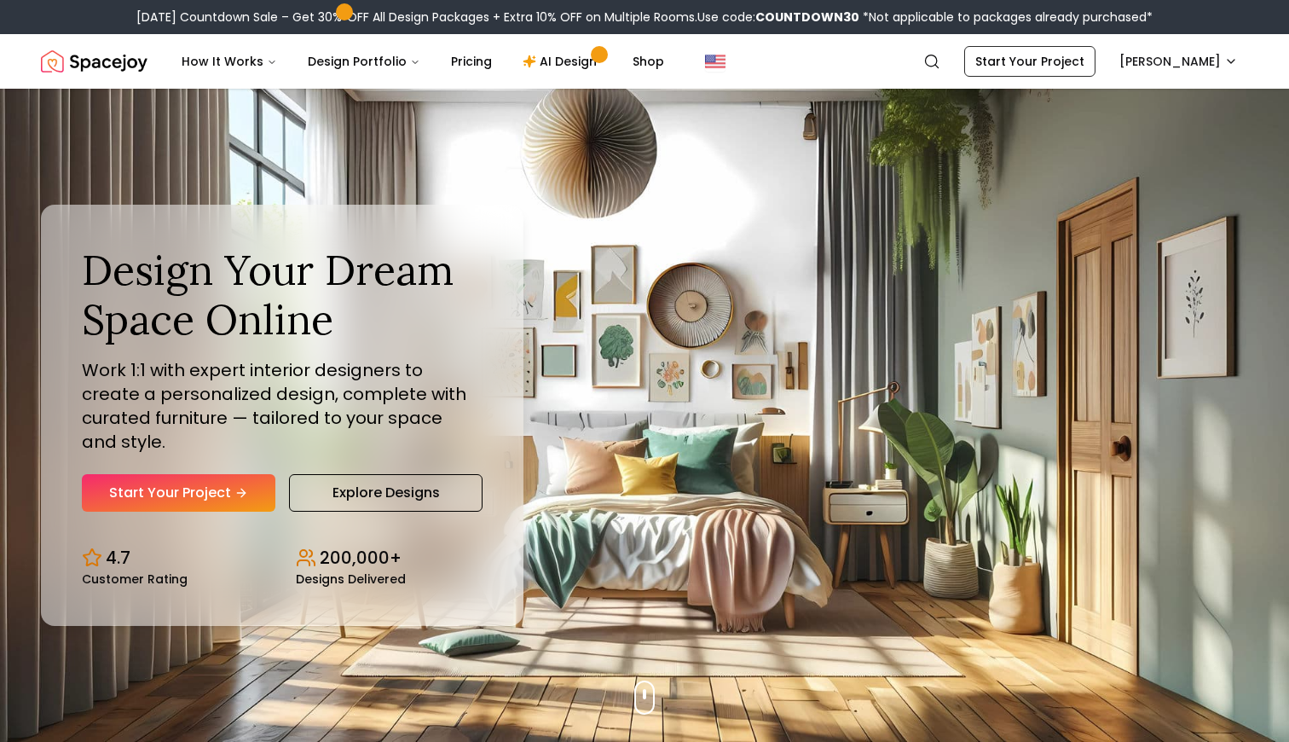 This screenshot has height=742, width=1289. Describe the element at coordinates (778, 17) in the screenshot. I see `span: Use code:` at that location.